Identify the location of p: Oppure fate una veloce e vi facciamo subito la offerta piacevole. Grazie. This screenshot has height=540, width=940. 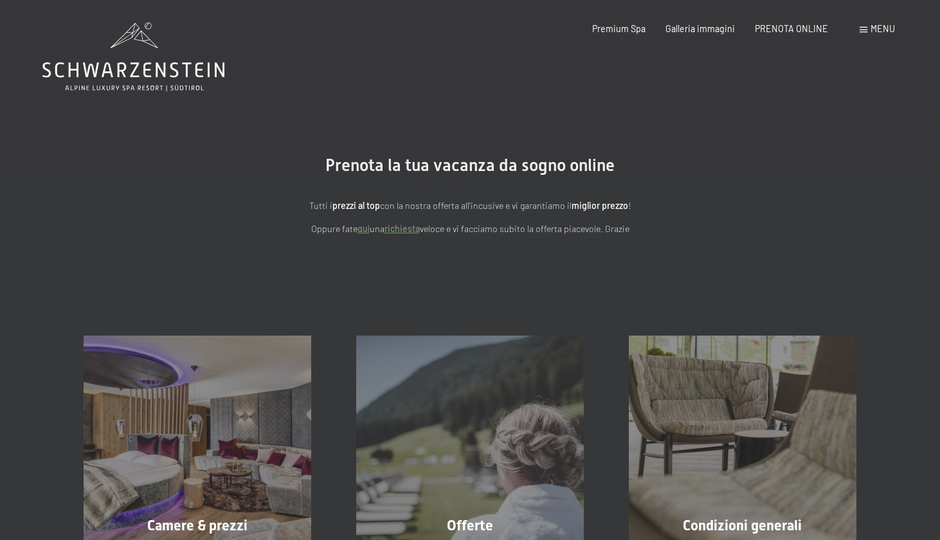
(470, 229).